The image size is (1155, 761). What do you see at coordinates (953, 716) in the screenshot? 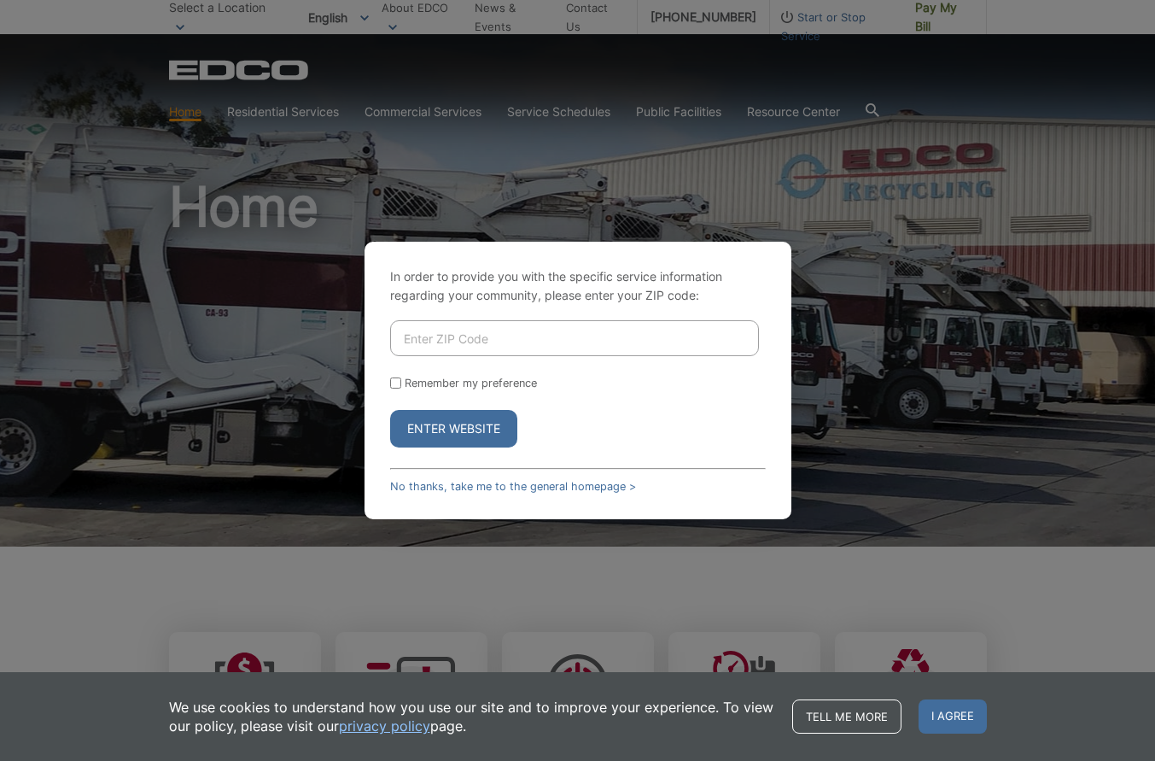
I see `span: I agree` at bounding box center [953, 716].